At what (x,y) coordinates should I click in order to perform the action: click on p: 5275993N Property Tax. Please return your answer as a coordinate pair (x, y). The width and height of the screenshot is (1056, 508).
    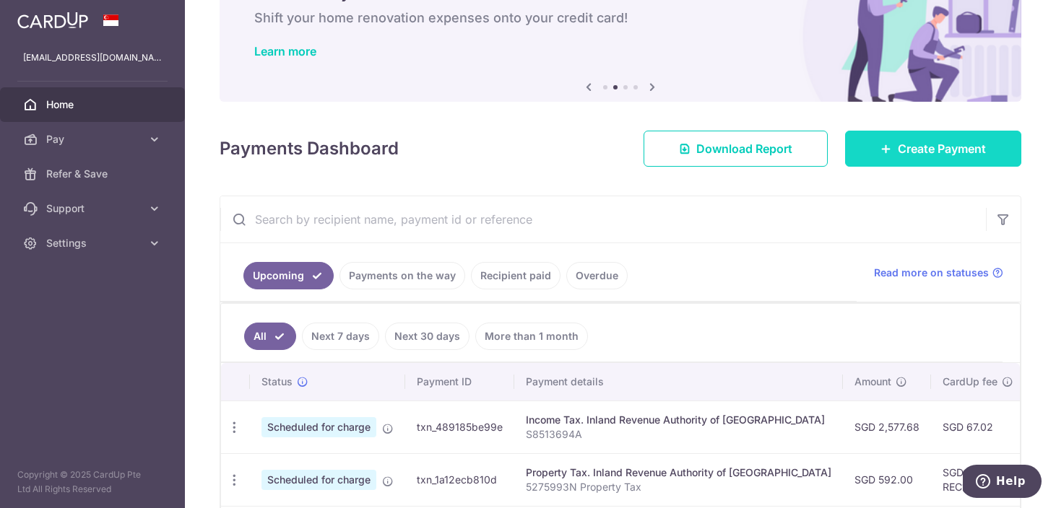
    Looking at the image, I should click on (678, 488).